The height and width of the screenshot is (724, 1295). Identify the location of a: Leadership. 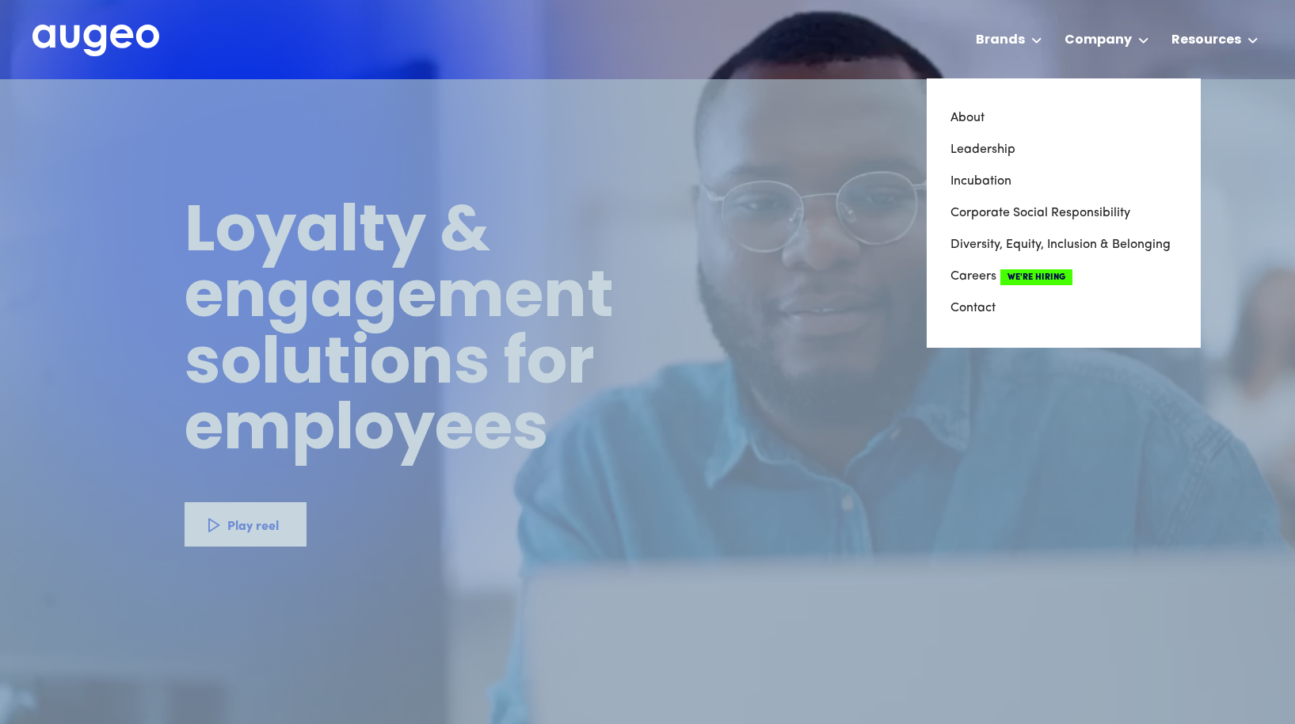
(1064, 150).